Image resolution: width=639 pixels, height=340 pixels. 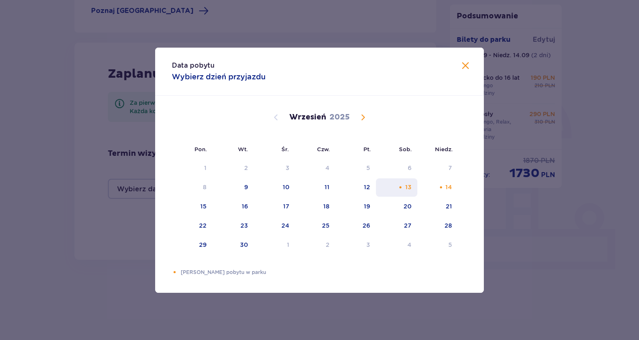 I want to click on div: 27, so click(x=408, y=226).